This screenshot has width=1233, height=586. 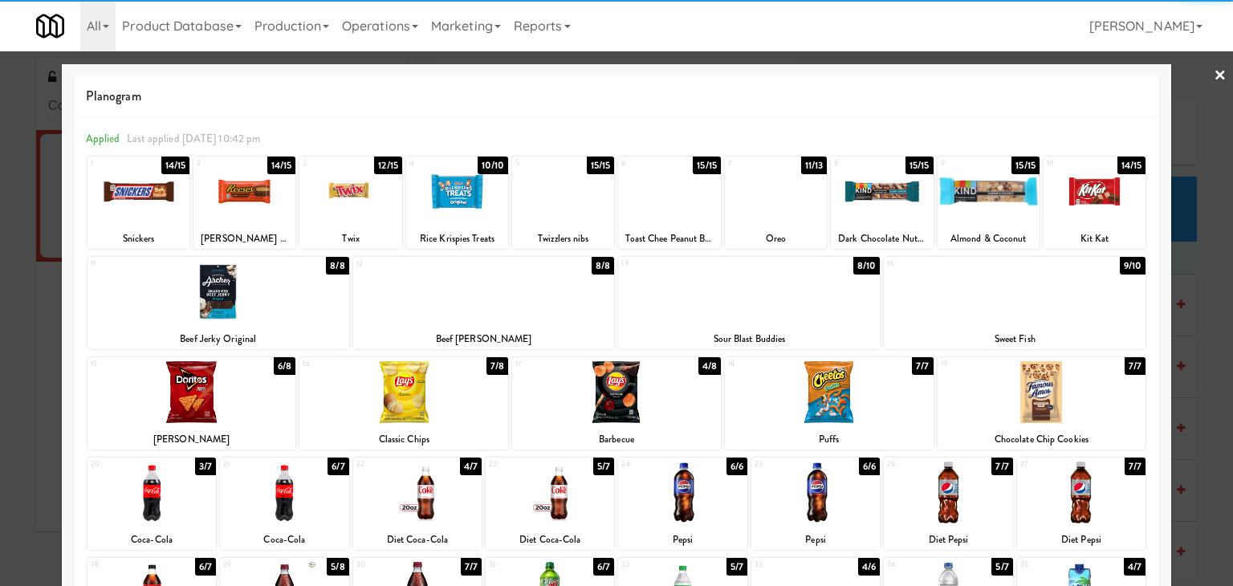 What do you see at coordinates (652, 464) in the screenshot?
I see `div: 24` at bounding box center [652, 464].